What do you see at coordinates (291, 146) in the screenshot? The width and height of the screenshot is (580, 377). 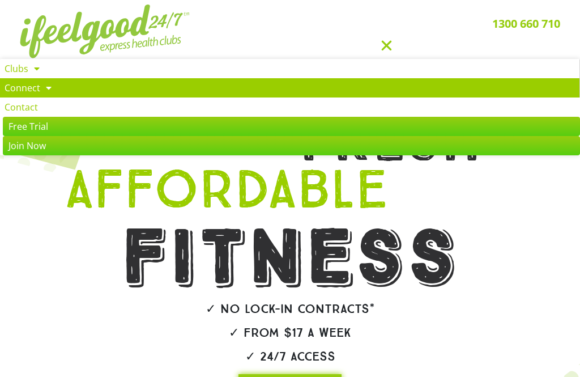 I see `a: Join Now` at bounding box center [291, 146].